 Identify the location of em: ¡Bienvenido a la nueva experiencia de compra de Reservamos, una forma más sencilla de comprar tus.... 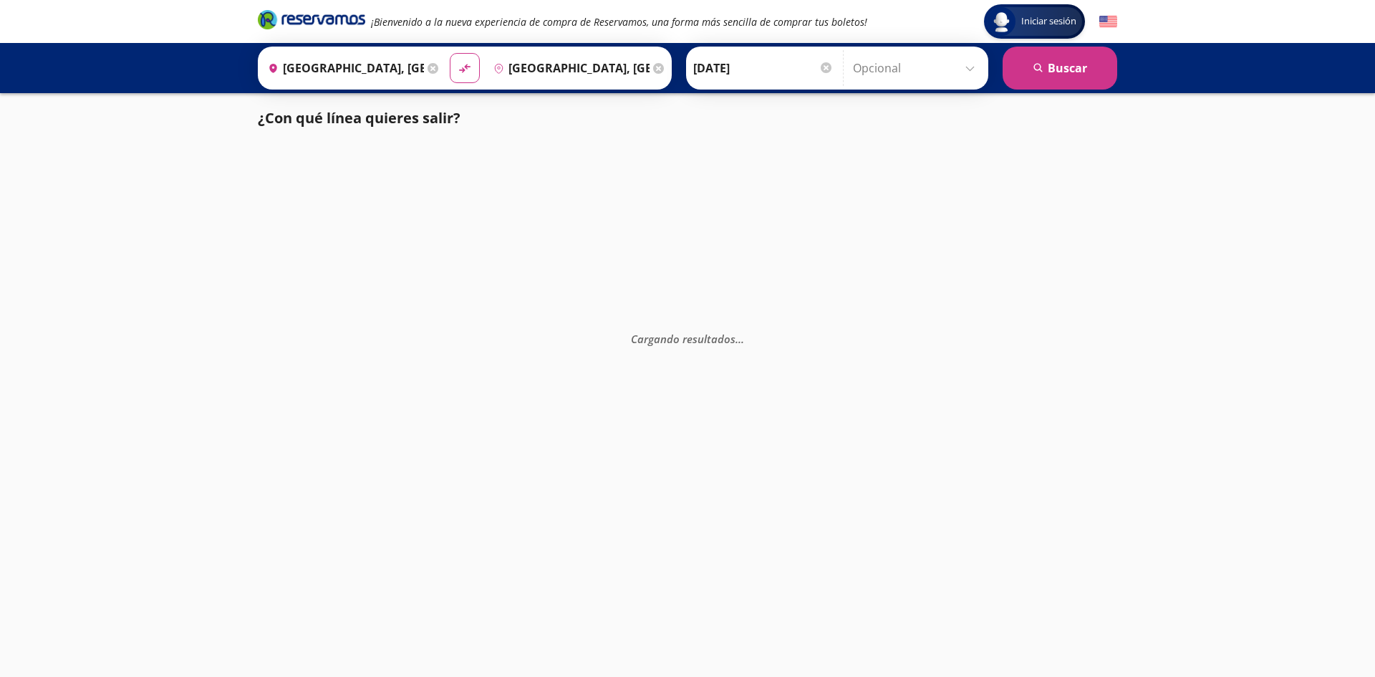
(619, 21).